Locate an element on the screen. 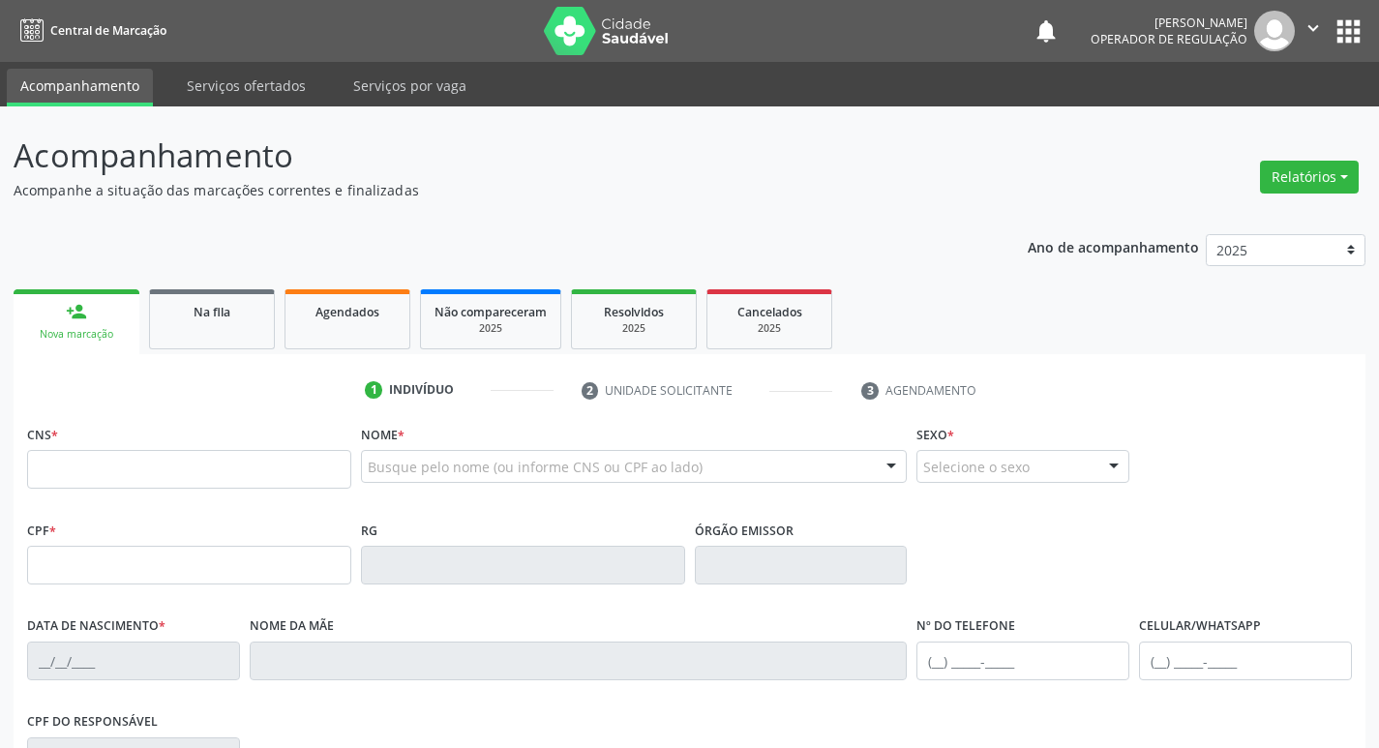 The width and height of the screenshot is (1379, 748). a: Acompanhamento is located at coordinates (79, 87).